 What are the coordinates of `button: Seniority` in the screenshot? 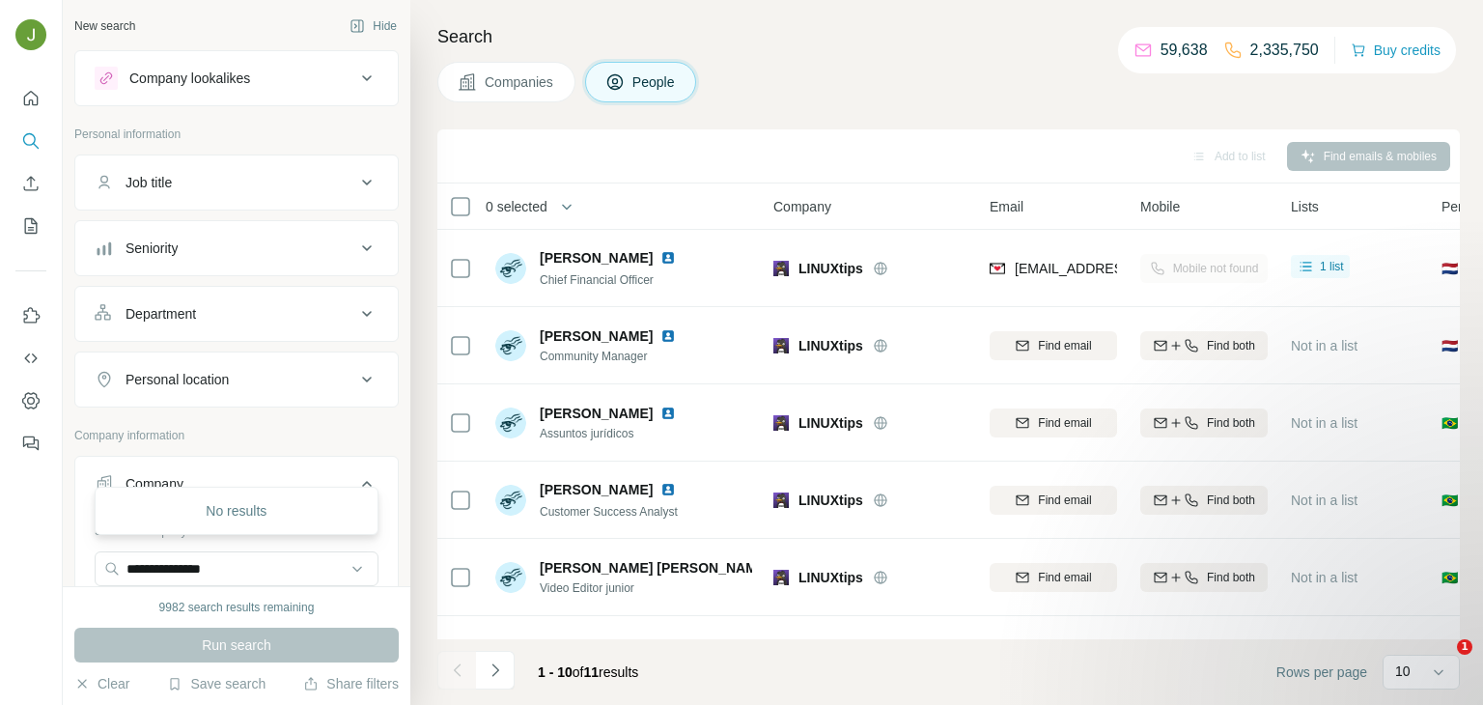 It's located at (237, 248).